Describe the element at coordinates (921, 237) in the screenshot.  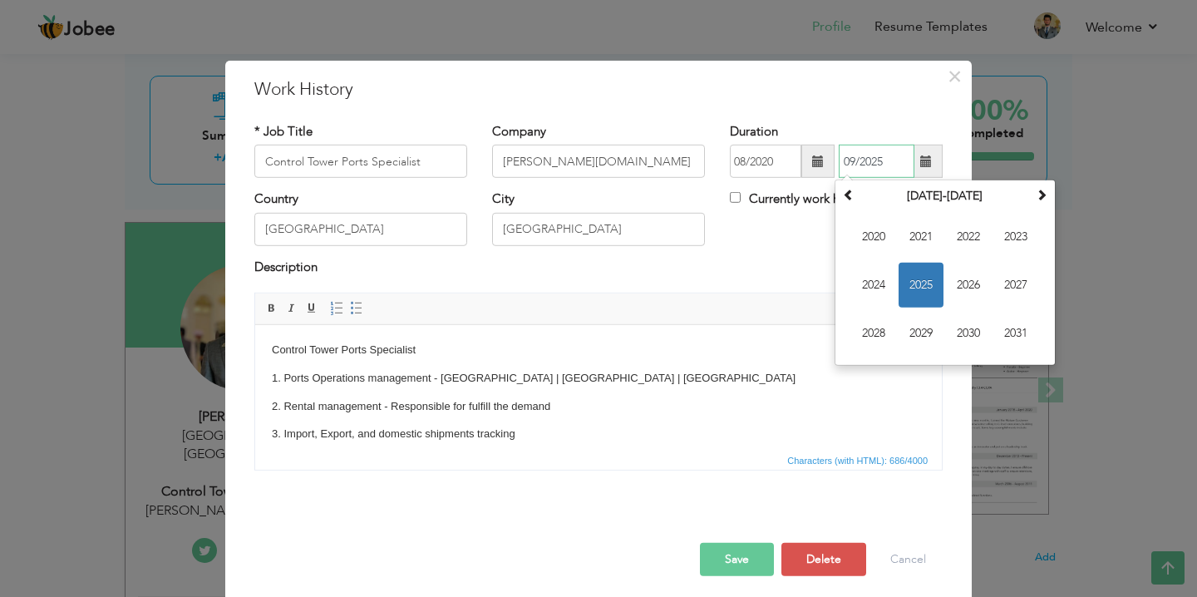
I see `span: 2021` at that location.